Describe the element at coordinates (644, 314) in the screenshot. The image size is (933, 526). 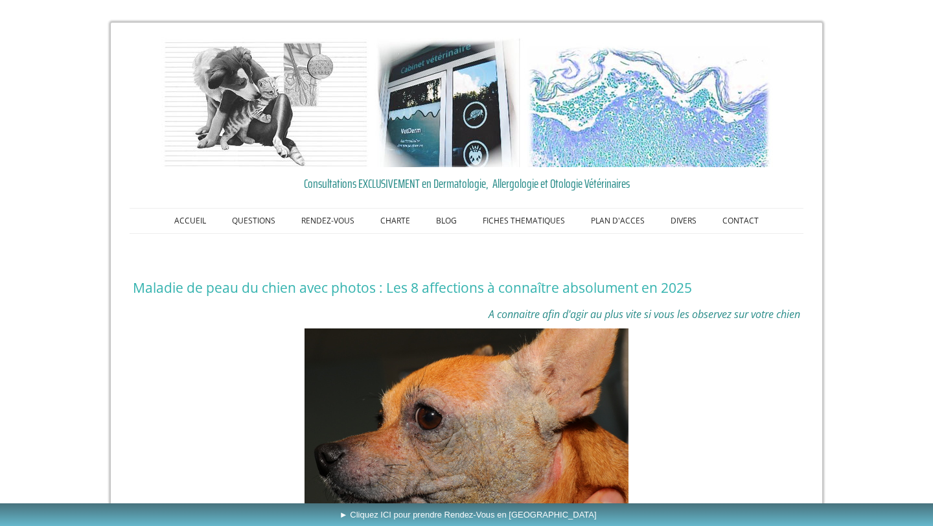
I see `span: A connaitre afin d'agir au plus vite si vous les observez sur votre chien` at that location.